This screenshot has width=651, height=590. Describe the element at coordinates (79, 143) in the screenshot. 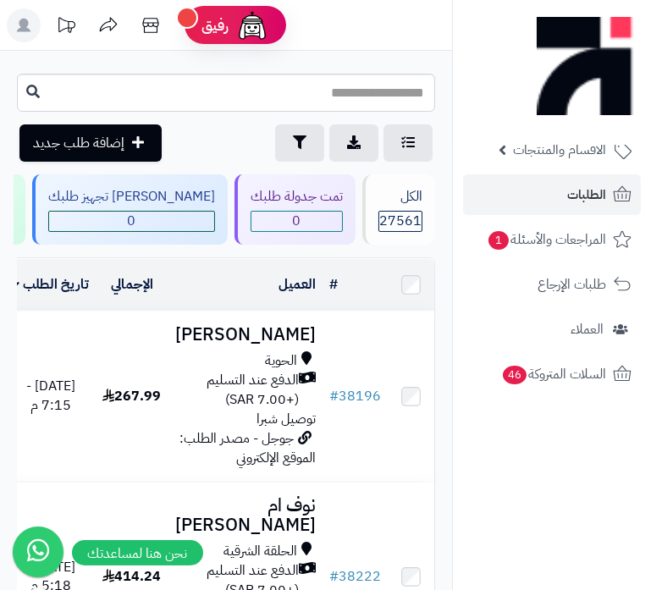

I see `span: إضافة طلب جديد` at that location.